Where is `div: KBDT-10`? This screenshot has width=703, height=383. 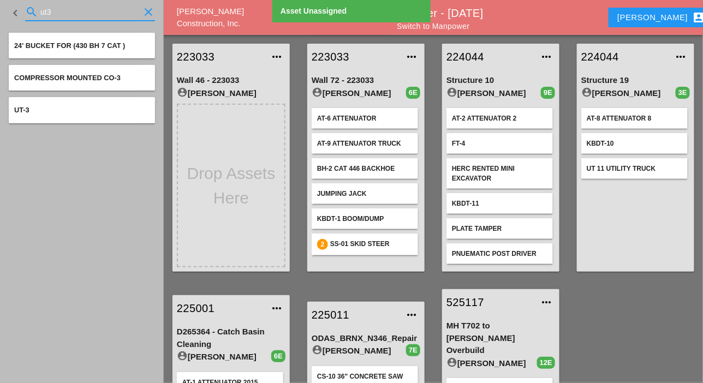 div: KBDT-10 is located at coordinates (634, 143).